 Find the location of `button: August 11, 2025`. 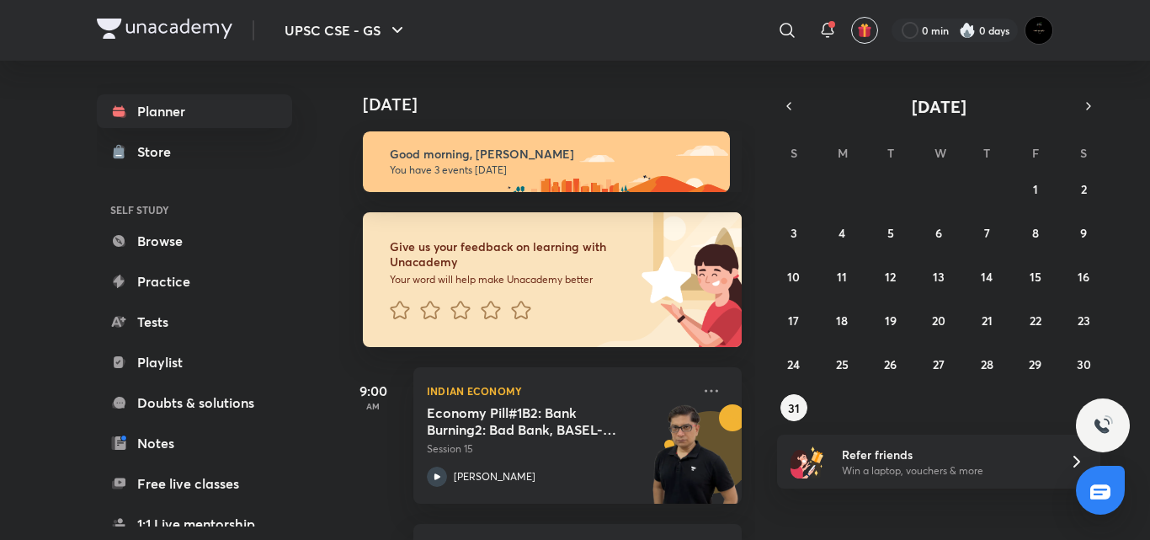

button: August 11, 2025 is located at coordinates (842, 276).